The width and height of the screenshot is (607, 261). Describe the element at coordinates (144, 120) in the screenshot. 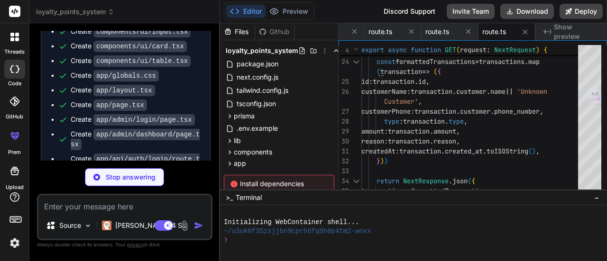

I see `code: app/admin/login/page.tsx` at that location.